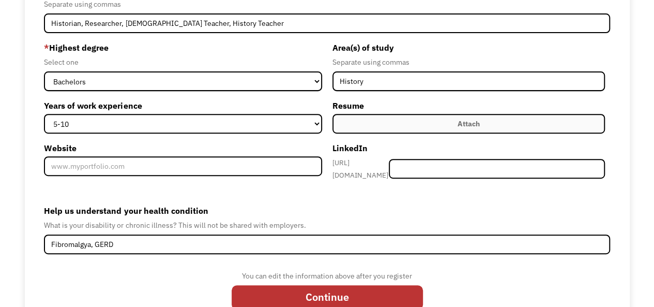 This screenshot has width=654, height=307. Describe the element at coordinates (327, 23) in the screenshot. I see `input: Videography, photography, accounting` at that location.